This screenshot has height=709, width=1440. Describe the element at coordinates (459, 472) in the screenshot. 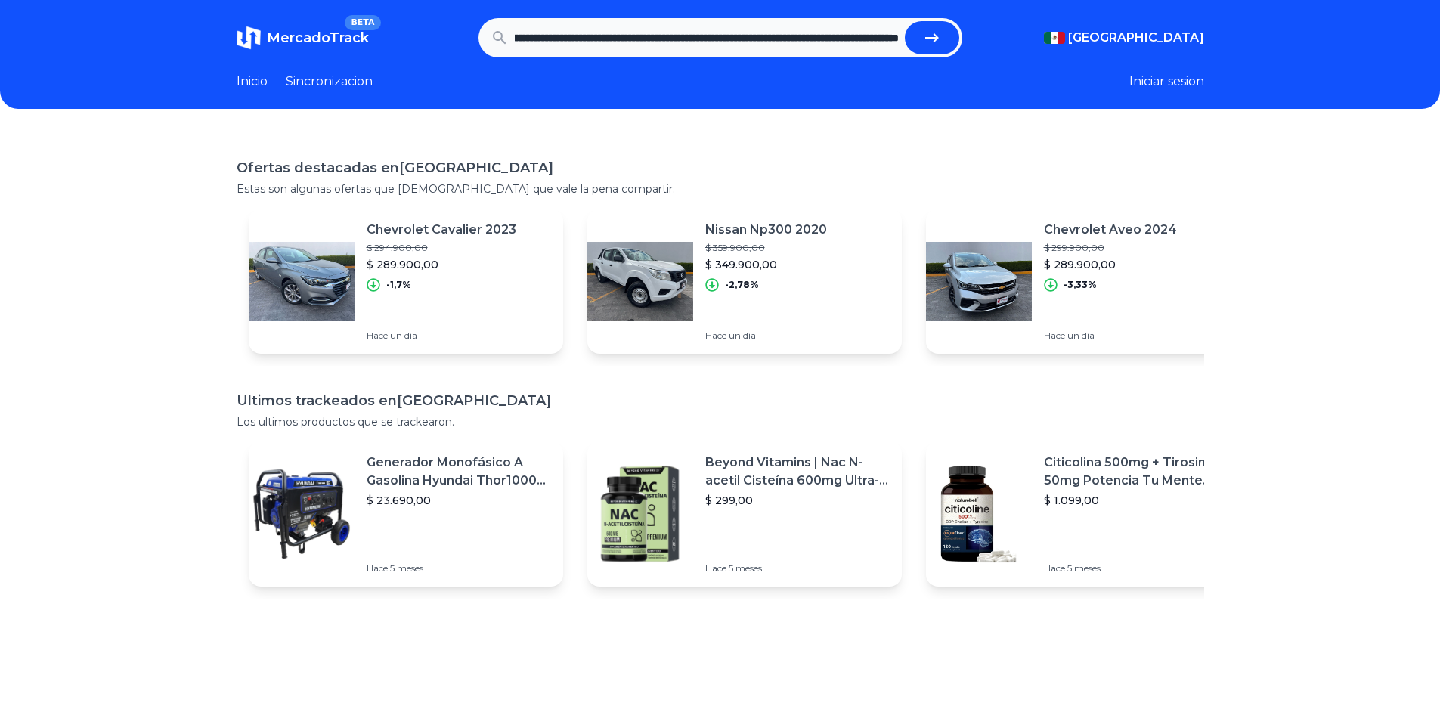

I see `p: Generador Monofásico A Gasolina Hyundai Thor10000 P 11.5 Kw` at that location.